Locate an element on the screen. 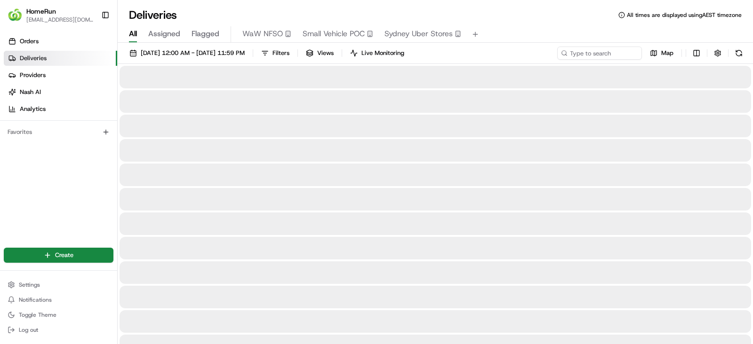 The image size is (753, 344). span: Notifications is located at coordinates (35, 300).